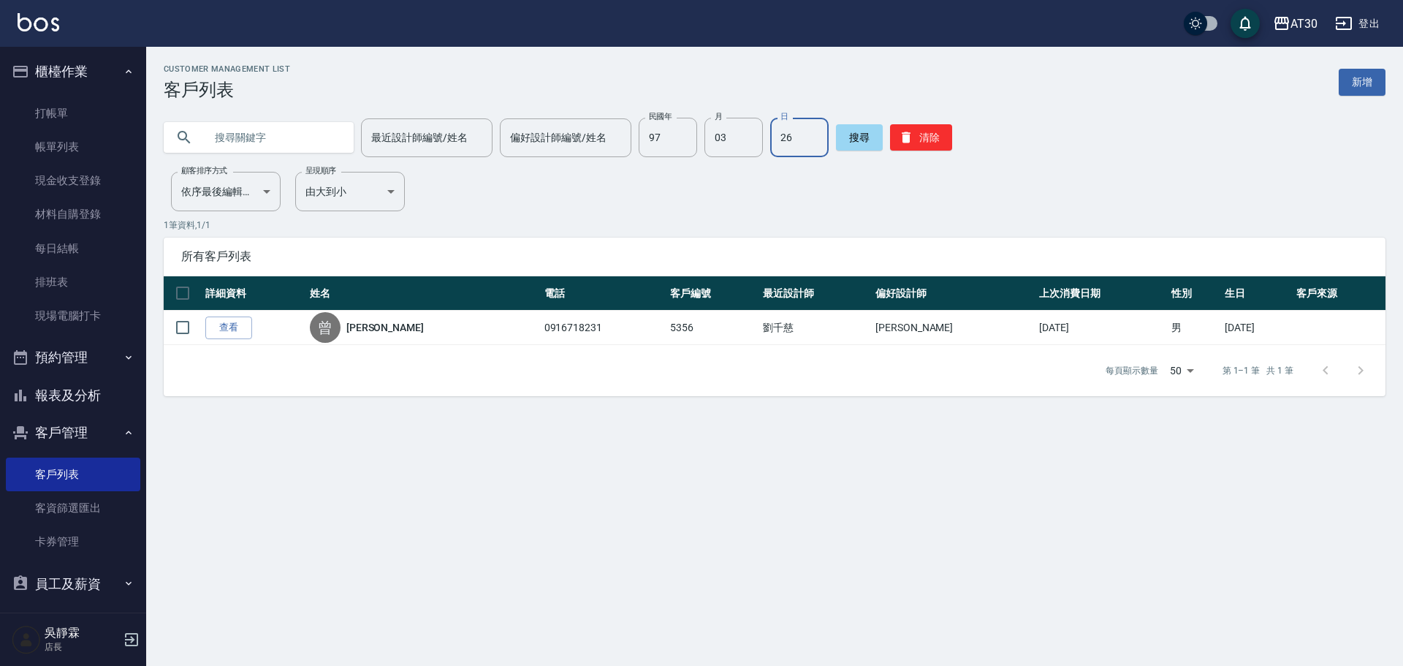  What do you see at coordinates (321, 170) in the screenshot?
I see `label: 呈現順序` at bounding box center [321, 170].